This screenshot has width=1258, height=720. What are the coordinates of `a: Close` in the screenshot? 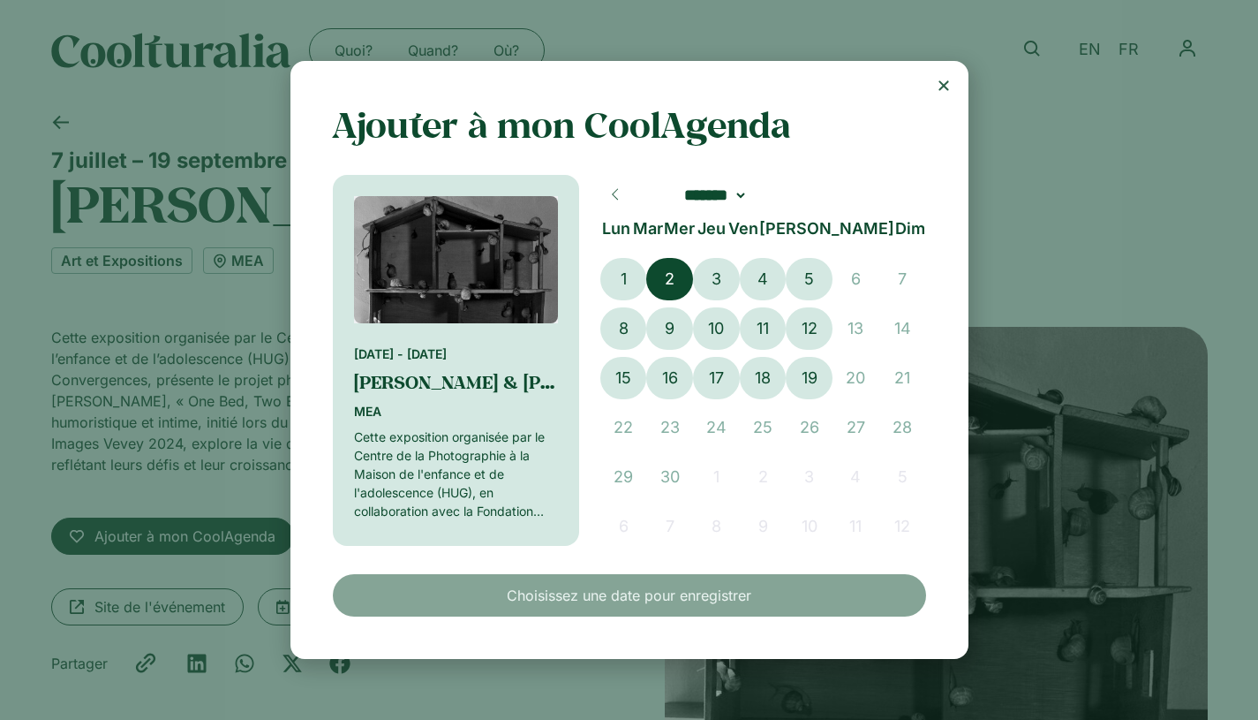 It's located at (944, 86).